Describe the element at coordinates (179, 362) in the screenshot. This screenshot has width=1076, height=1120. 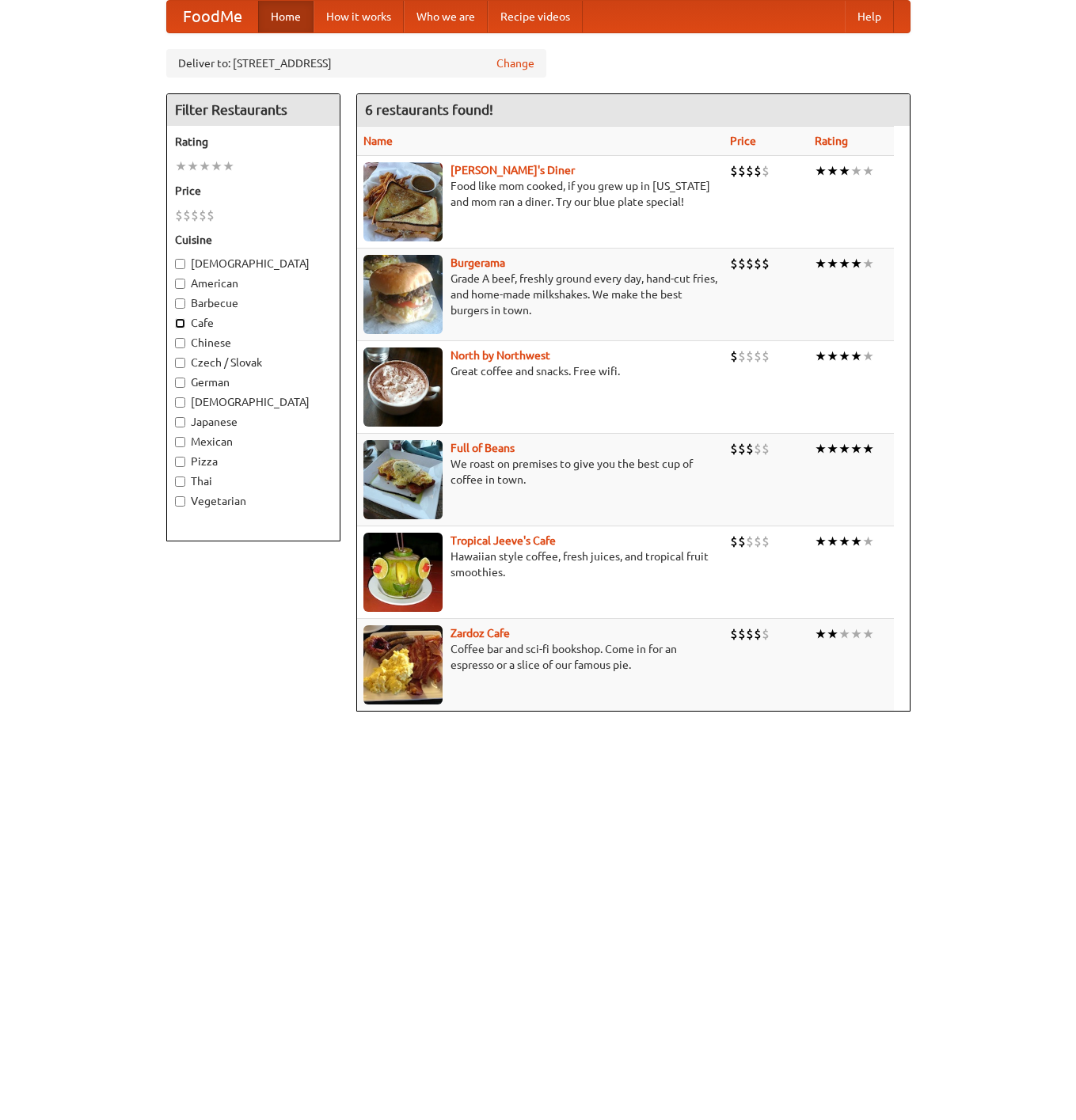
I see `input: Czech / Slovak` at that location.